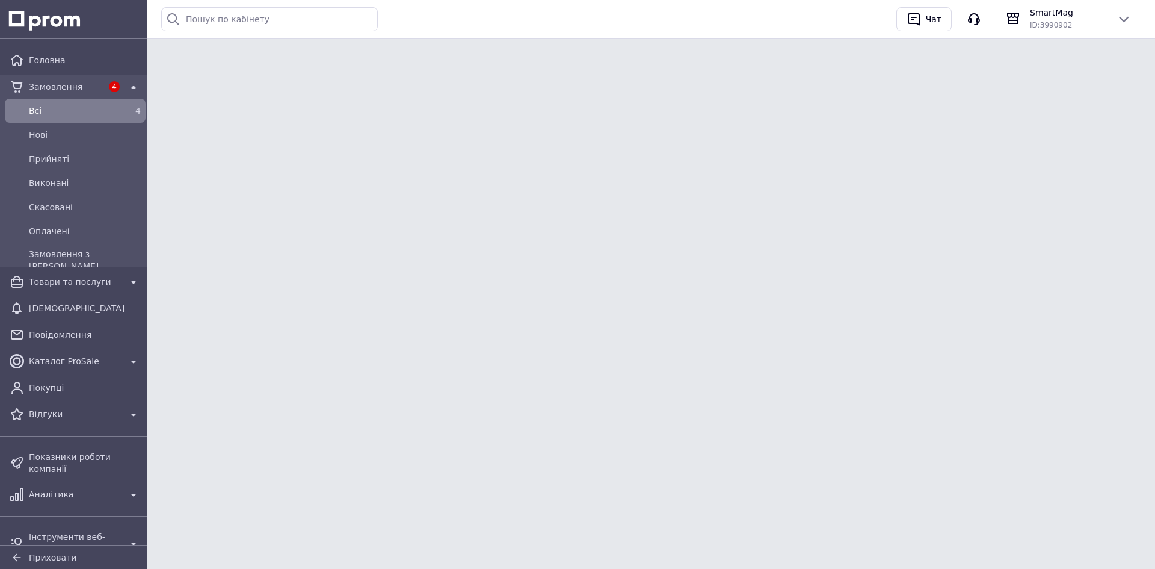  I want to click on span: Замовлення, so click(66, 87).